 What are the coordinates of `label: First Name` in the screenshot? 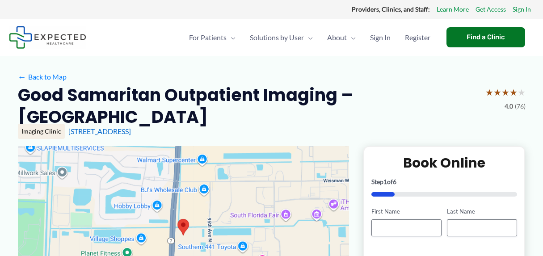 It's located at (407, 212).